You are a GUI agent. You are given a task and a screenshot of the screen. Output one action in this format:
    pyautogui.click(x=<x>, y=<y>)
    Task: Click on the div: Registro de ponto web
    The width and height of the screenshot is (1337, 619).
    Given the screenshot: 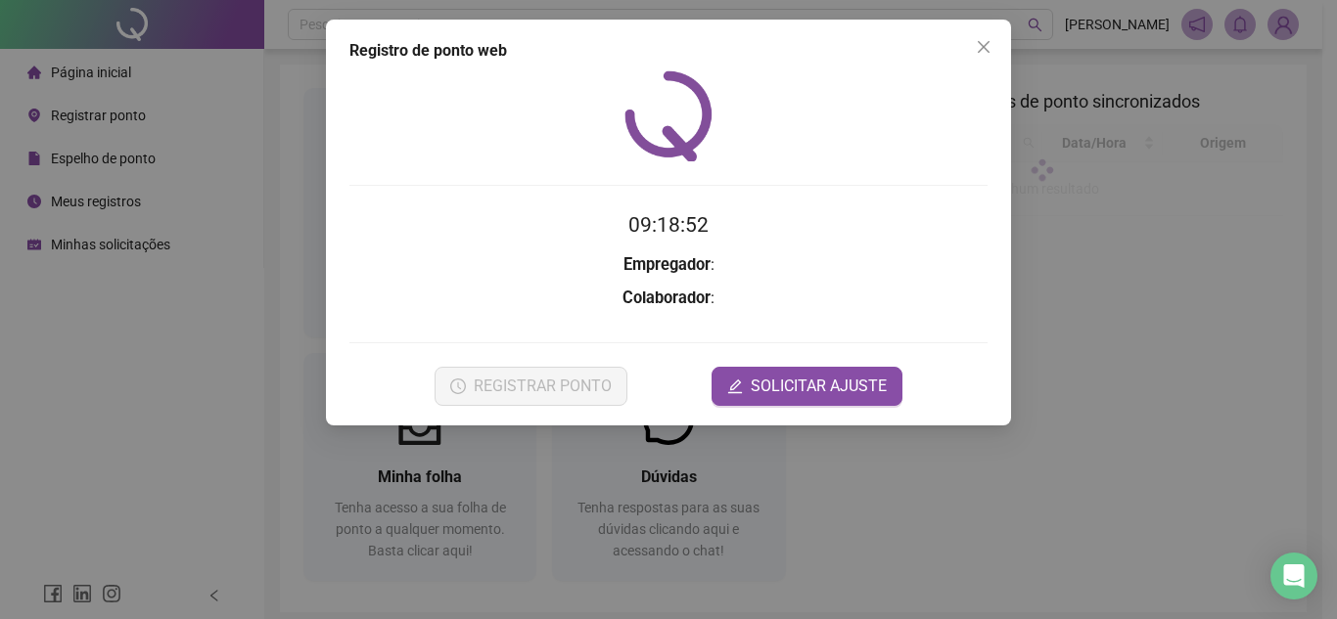 What is the action you would take?
    pyautogui.click(x=668, y=51)
    